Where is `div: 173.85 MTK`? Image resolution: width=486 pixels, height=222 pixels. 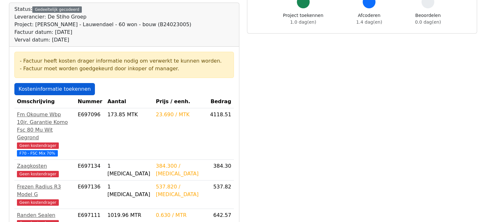
div: 173.85 MTK is located at coordinates (129, 115).